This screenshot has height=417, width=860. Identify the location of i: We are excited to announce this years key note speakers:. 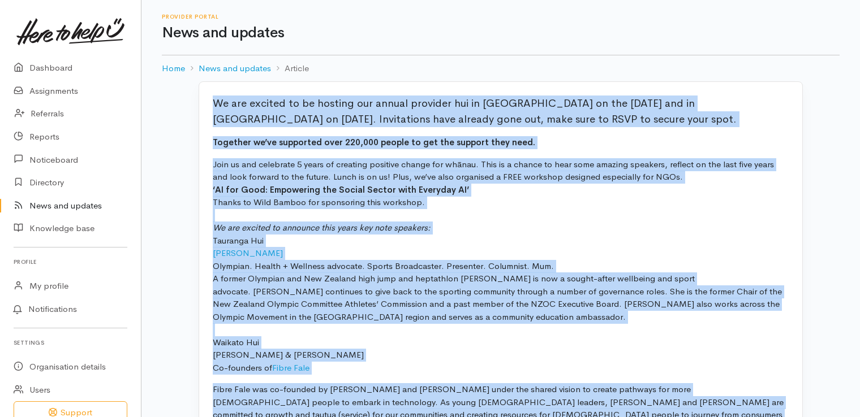
(321, 227).